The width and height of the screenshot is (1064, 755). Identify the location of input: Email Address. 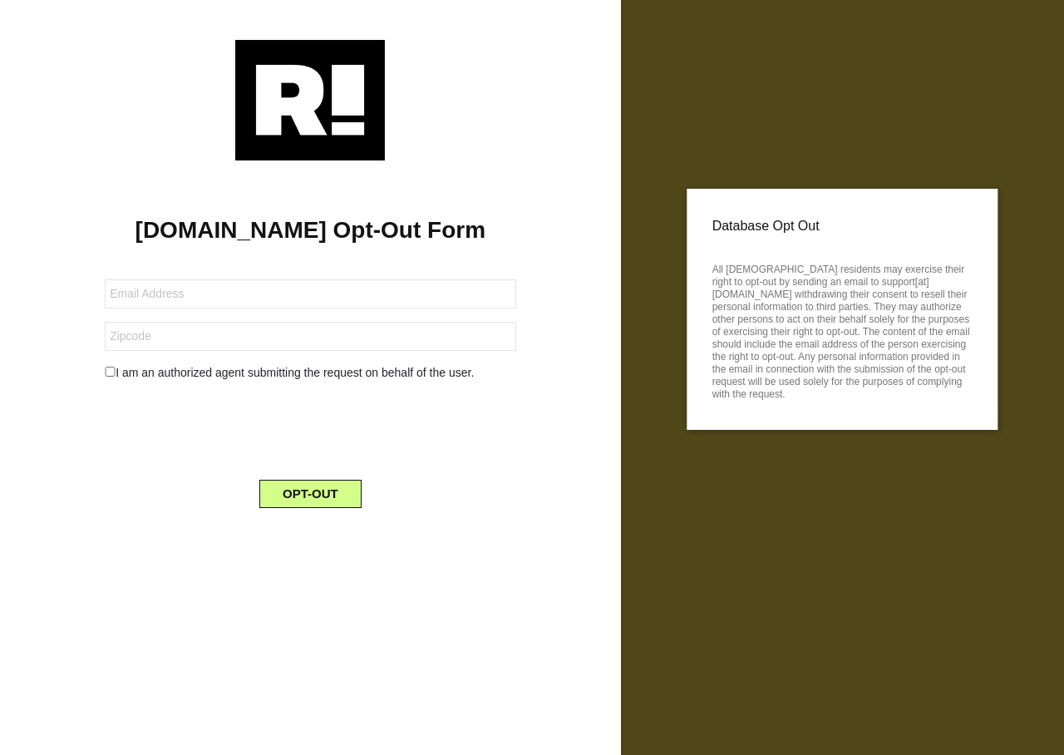
(310, 293).